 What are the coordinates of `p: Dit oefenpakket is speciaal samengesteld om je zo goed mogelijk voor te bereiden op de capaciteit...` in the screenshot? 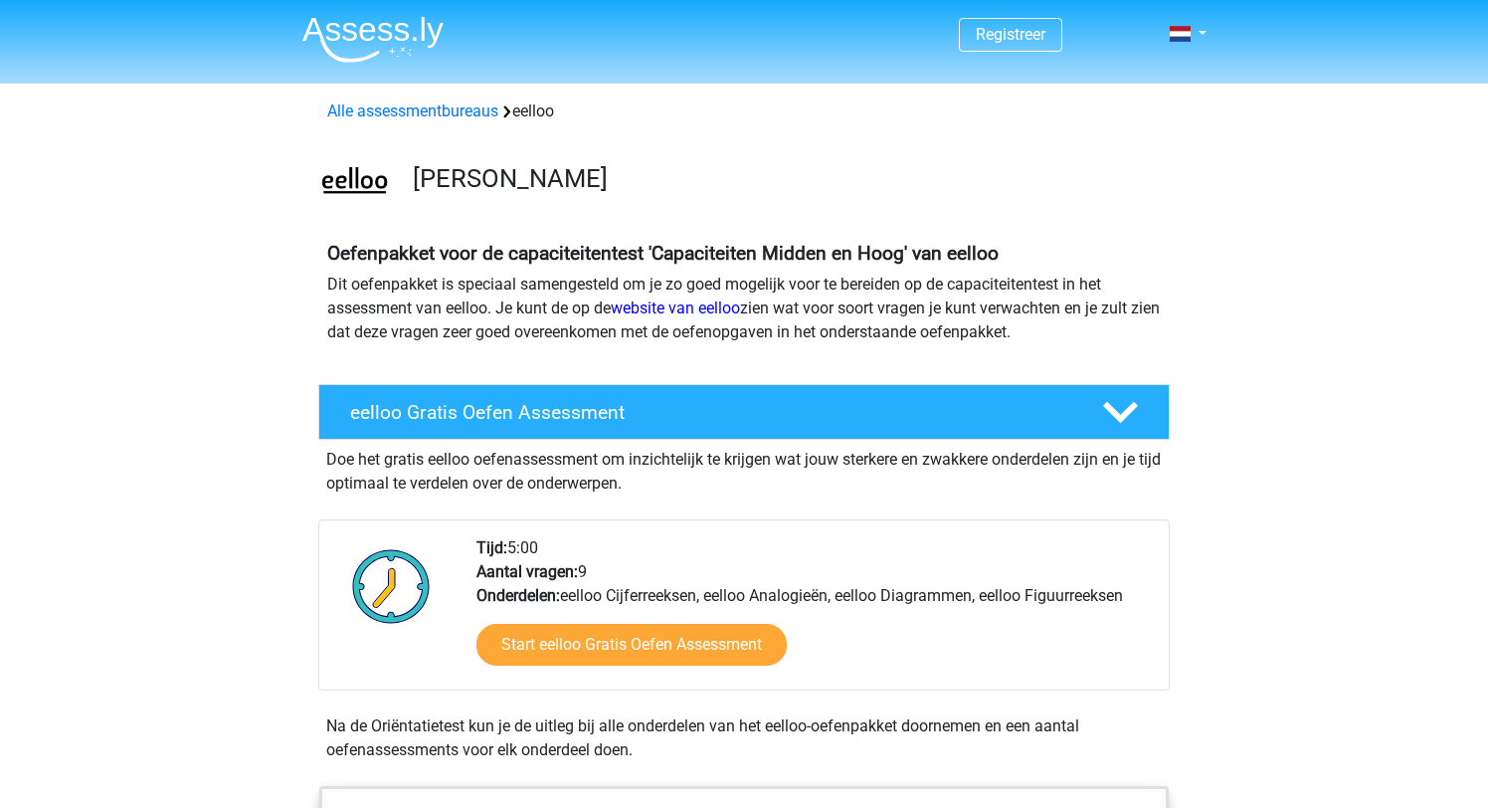 It's located at (744, 308).